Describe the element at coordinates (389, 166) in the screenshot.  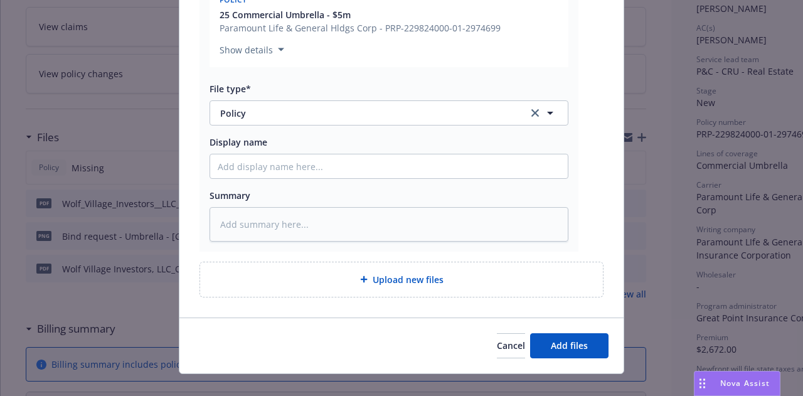
I see `input: Add display name here...` at that location.